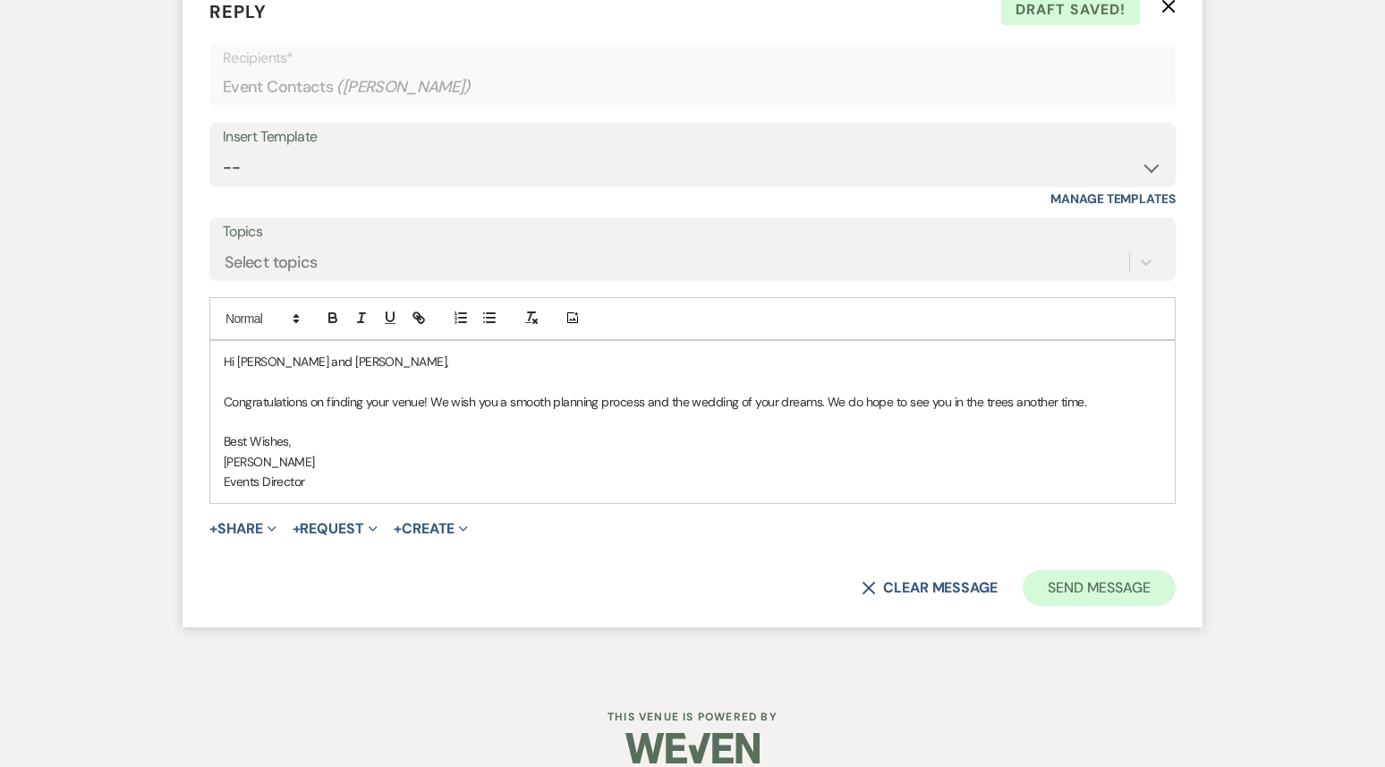 The image size is (1385, 767). I want to click on button: Send Message, so click(1099, 588).